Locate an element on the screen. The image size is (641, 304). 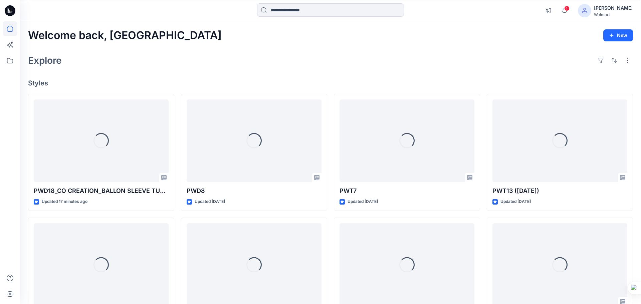
p: PWT7 is located at coordinates (407, 191).